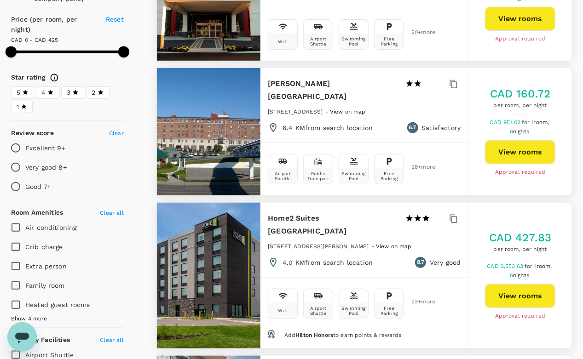 This screenshot has width=583, height=359. Describe the element at coordinates (49, 355) in the screenshot. I see `span: Airport Shuttle` at that location.